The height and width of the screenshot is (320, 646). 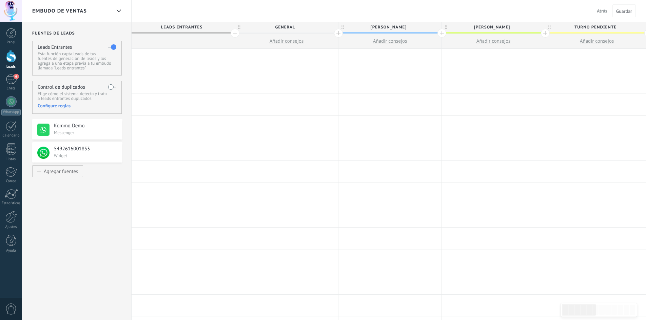 I want to click on div: Leads, so click(x=11, y=67).